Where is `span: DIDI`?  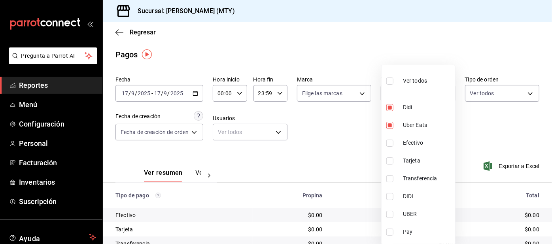
span: DIDI is located at coordinates (428, 196).